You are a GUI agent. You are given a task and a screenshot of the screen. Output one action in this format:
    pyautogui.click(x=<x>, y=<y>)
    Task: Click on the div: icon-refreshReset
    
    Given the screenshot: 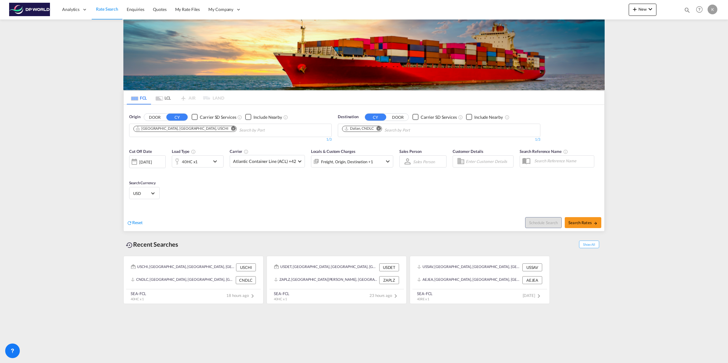 What is the action you would take?
    pyautogui.click(x=135, y=223)
    